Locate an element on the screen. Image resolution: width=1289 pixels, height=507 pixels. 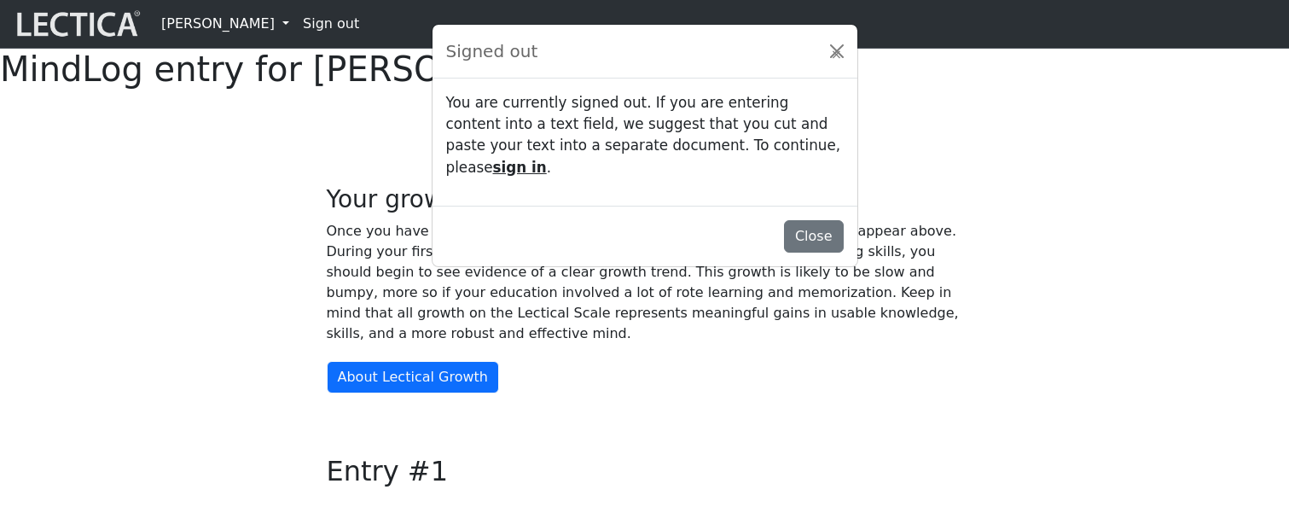
a: sign in is located at coordinates (520, 167).